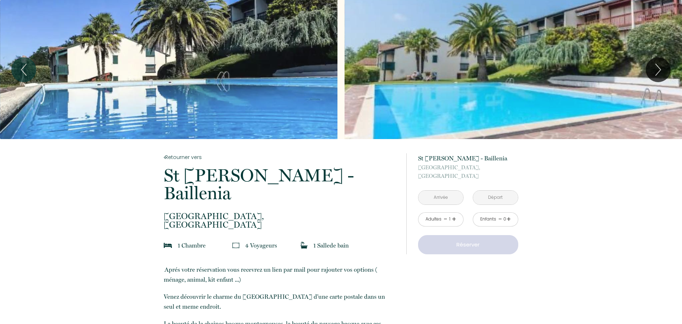 This screenshot has width=682, height=324. What do you see at coordinates (192, 245) in the screenshot?
I see `p: 1 Chambre` at bounding box center [192, 245].